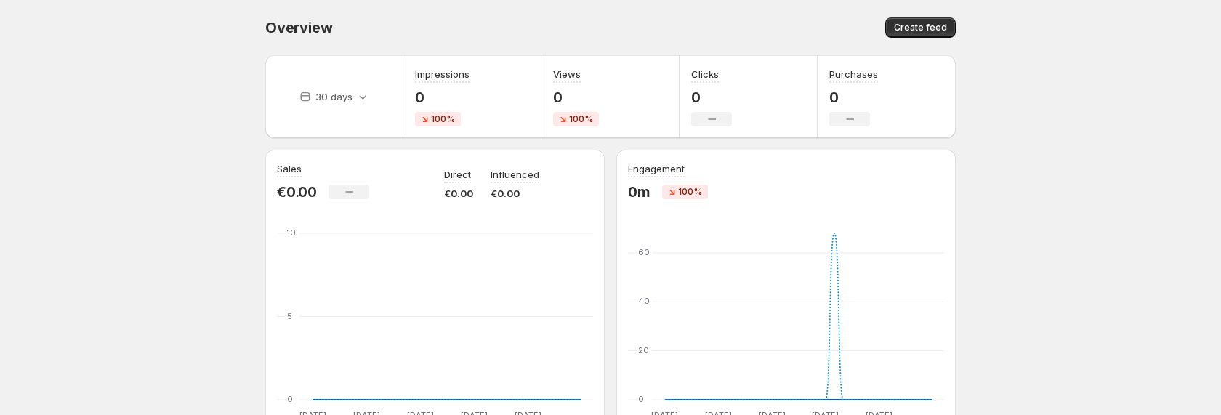 This screenshot has height=415, width=1221. What do you see at coordinates (644, 301) in the screenshot?
I see `text: 40` at bounding box center [644, 301].